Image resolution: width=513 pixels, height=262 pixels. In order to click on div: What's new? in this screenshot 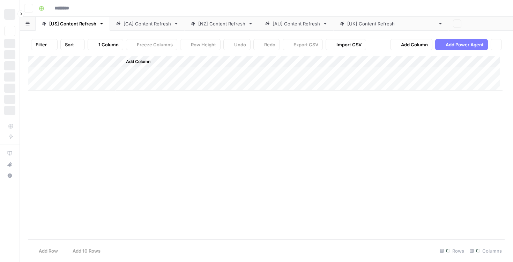, I will do `click(10, 165)`.